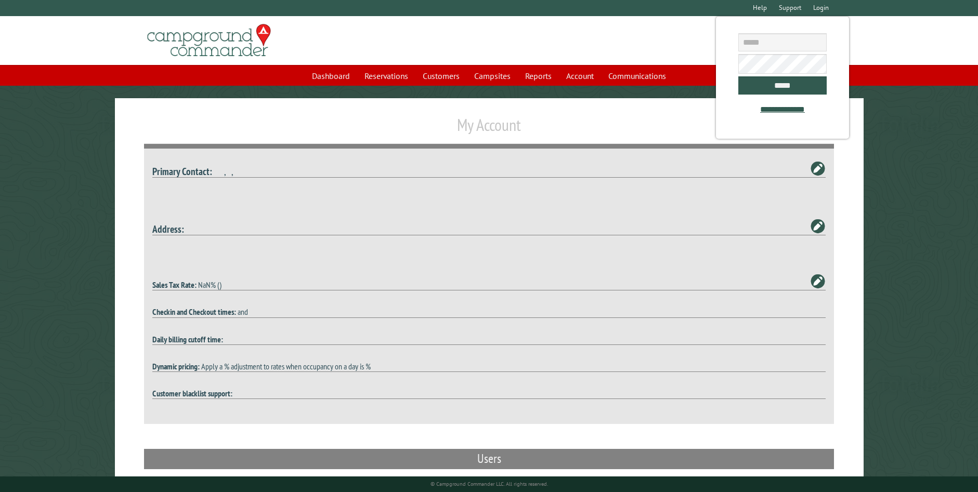 This screenshot has height=492, width=978. Describe the element at coordinates (188, 340) in the screenshot. I see `strong: Daily billing cutoff time:` at that location.